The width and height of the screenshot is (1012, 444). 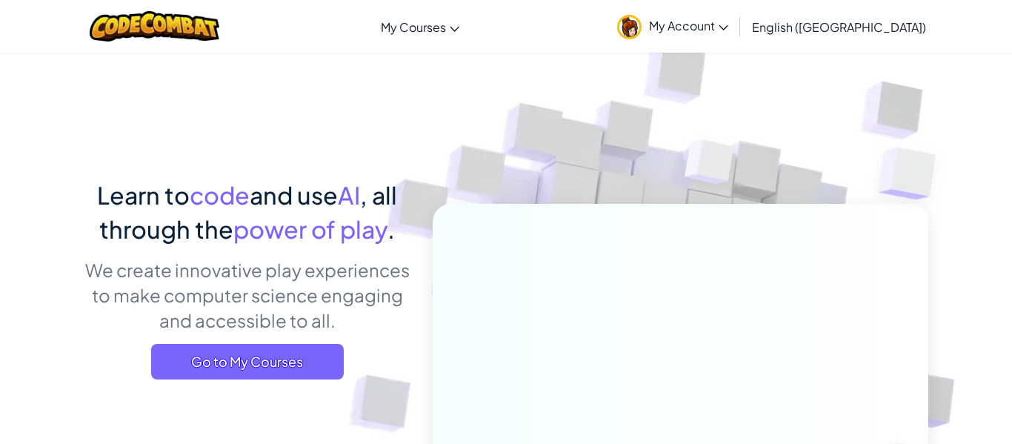 What do you see at coordinates (688, 25) in the screenshot?
I see `span: My Account` at bounding box center [688, 25].